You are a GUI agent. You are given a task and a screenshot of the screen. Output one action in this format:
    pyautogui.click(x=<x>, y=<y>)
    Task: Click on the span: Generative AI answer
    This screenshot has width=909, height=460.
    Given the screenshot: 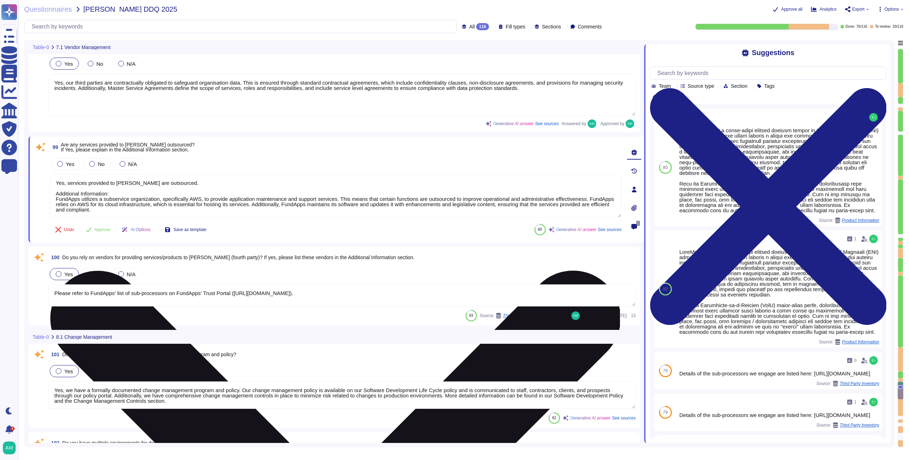 What is the action you would take?
    pyautogui.click(x=513, y=124)
    